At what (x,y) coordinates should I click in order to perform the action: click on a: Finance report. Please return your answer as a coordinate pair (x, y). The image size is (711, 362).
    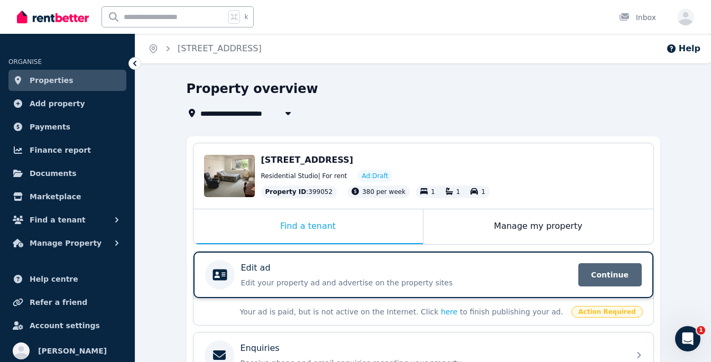
    Looking at the image, I should click on (67, 150).